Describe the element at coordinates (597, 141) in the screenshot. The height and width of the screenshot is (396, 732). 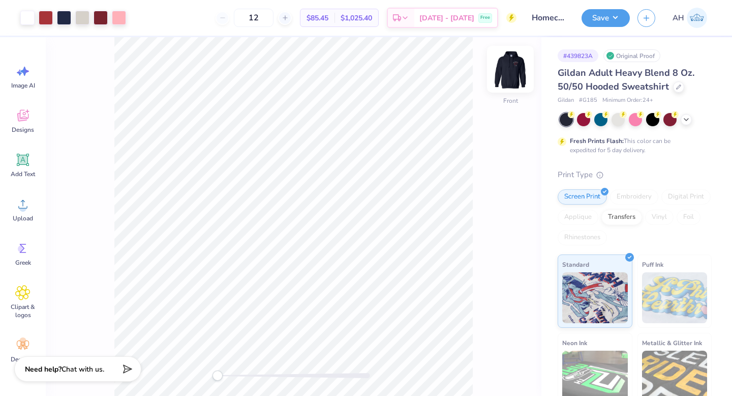
I see `strong: Fresh Prints Flash:` at that location.